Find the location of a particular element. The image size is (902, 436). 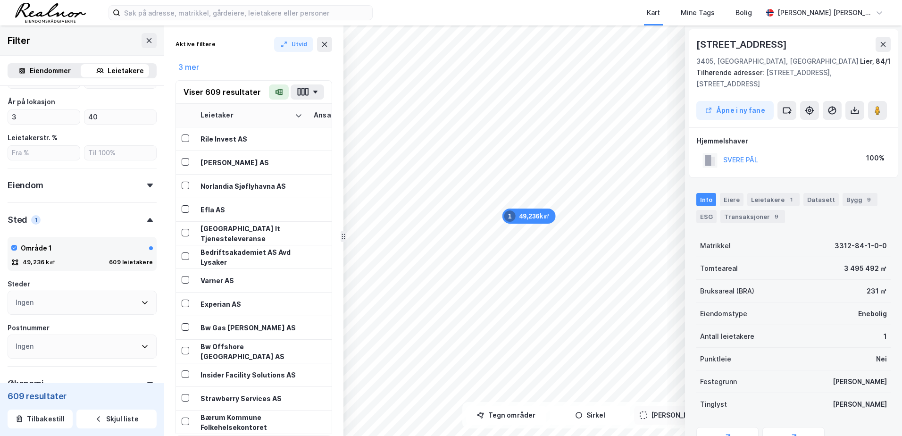

button: Utvid is located at coordinates (294, 44).